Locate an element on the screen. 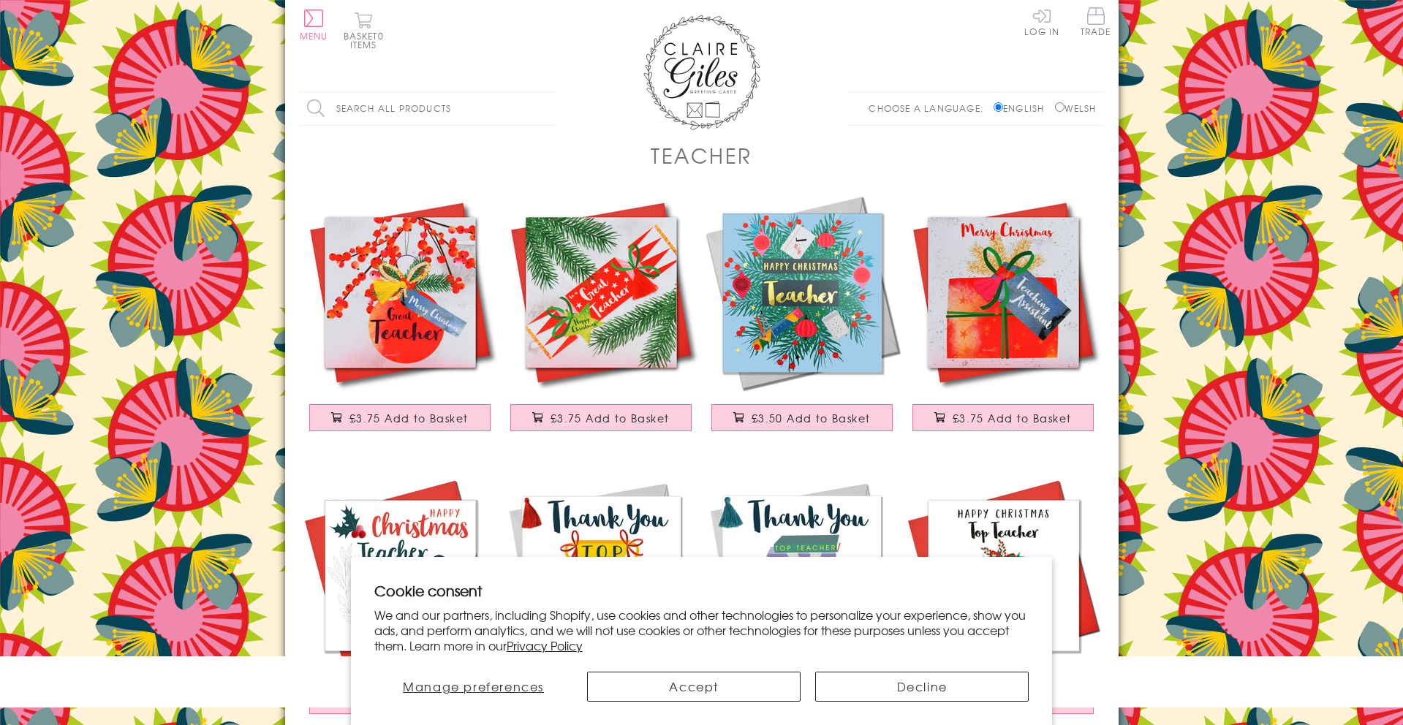  a: Christmas Card, Cracker, To a Great Teacher, Happy Christmas, Tassel Embellished £3.75 Add to Basket is located at coordinates (601, 319).